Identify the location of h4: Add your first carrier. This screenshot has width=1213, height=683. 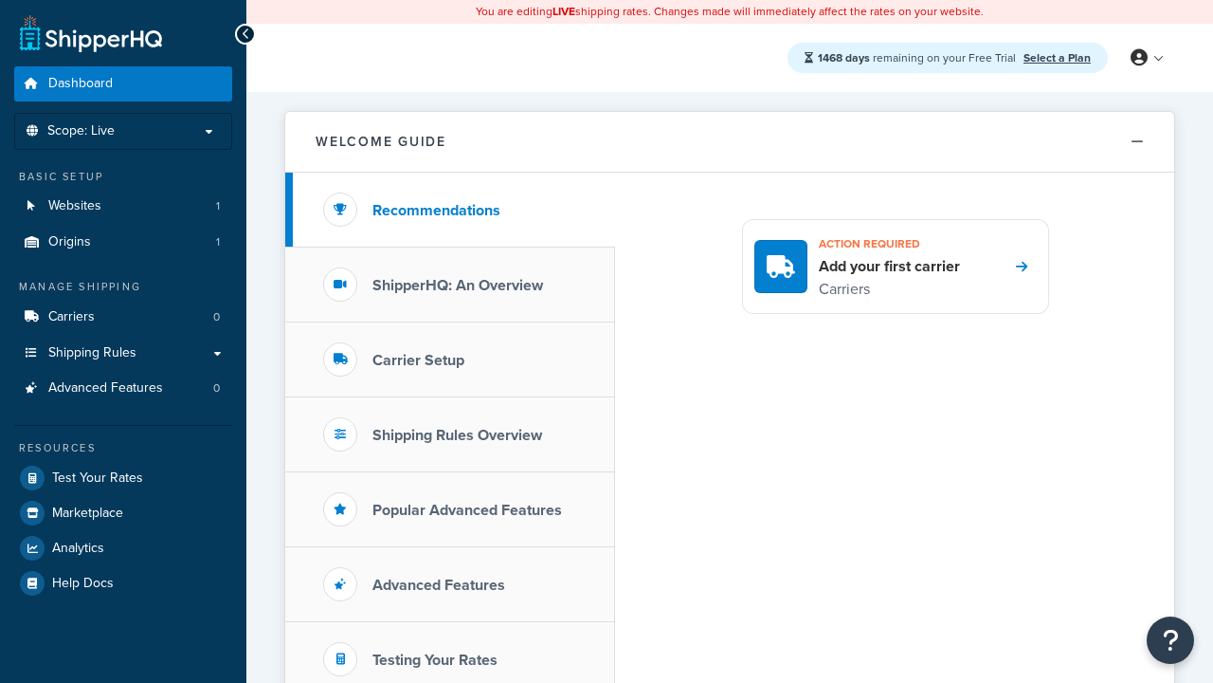
(889, 266).